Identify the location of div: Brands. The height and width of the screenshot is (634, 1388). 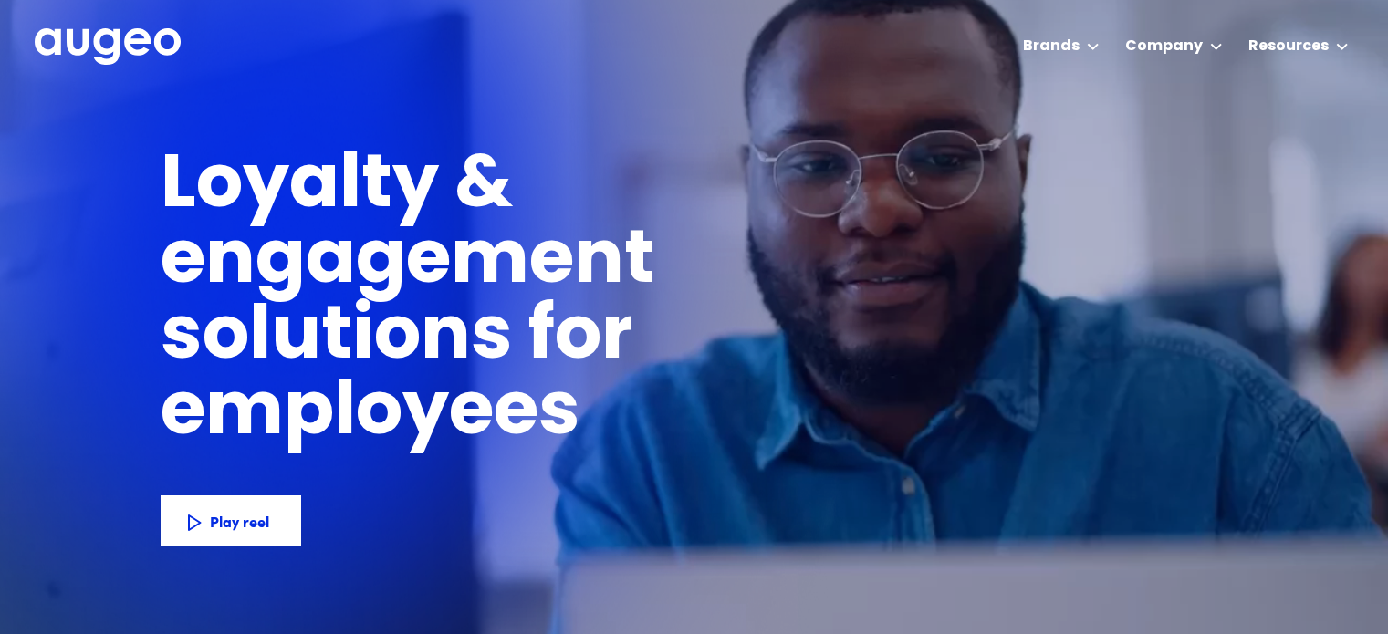
(1051, 47).